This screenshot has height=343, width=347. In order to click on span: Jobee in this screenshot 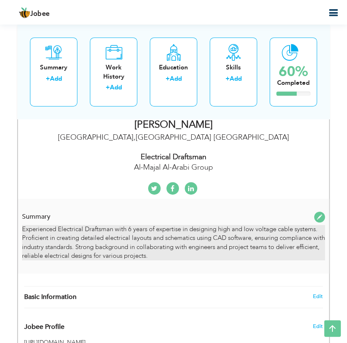, I will do `click(40, 14)`.